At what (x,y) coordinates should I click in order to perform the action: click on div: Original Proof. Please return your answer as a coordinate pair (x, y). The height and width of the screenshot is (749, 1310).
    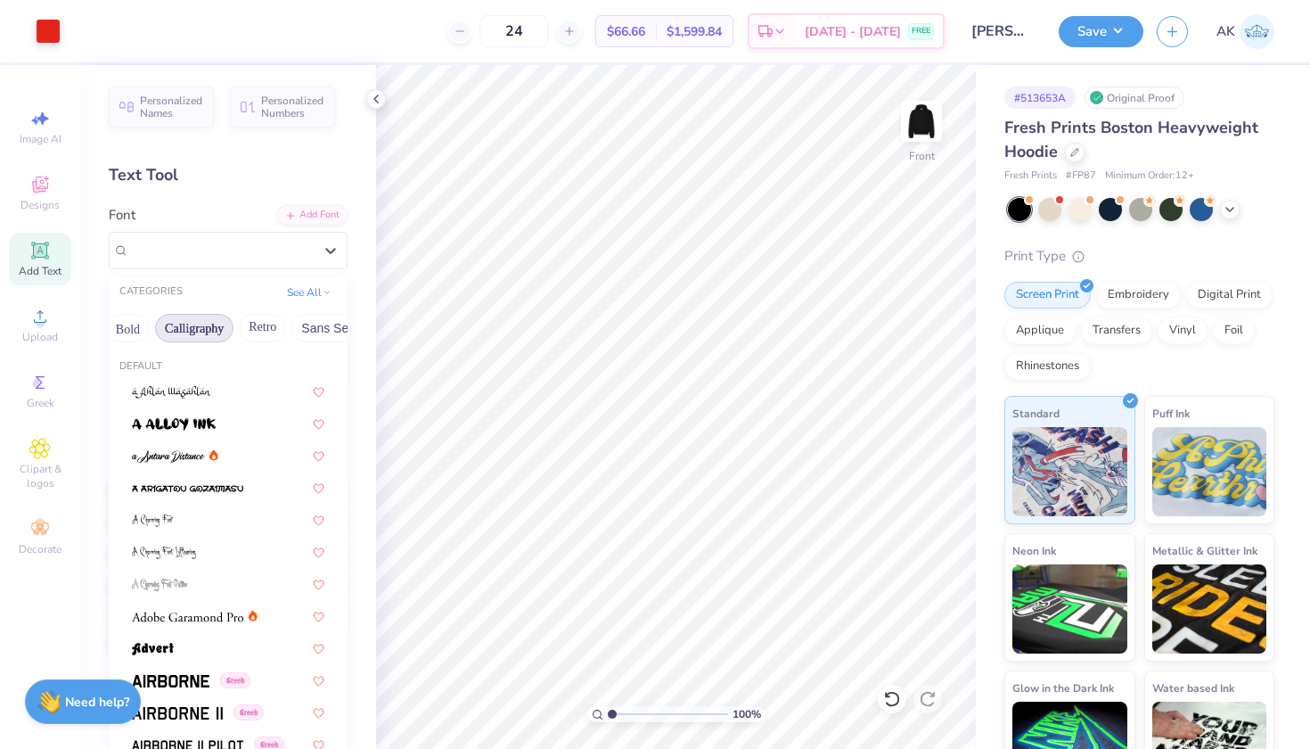
    Looking at the image, I should click on (1134, 97).